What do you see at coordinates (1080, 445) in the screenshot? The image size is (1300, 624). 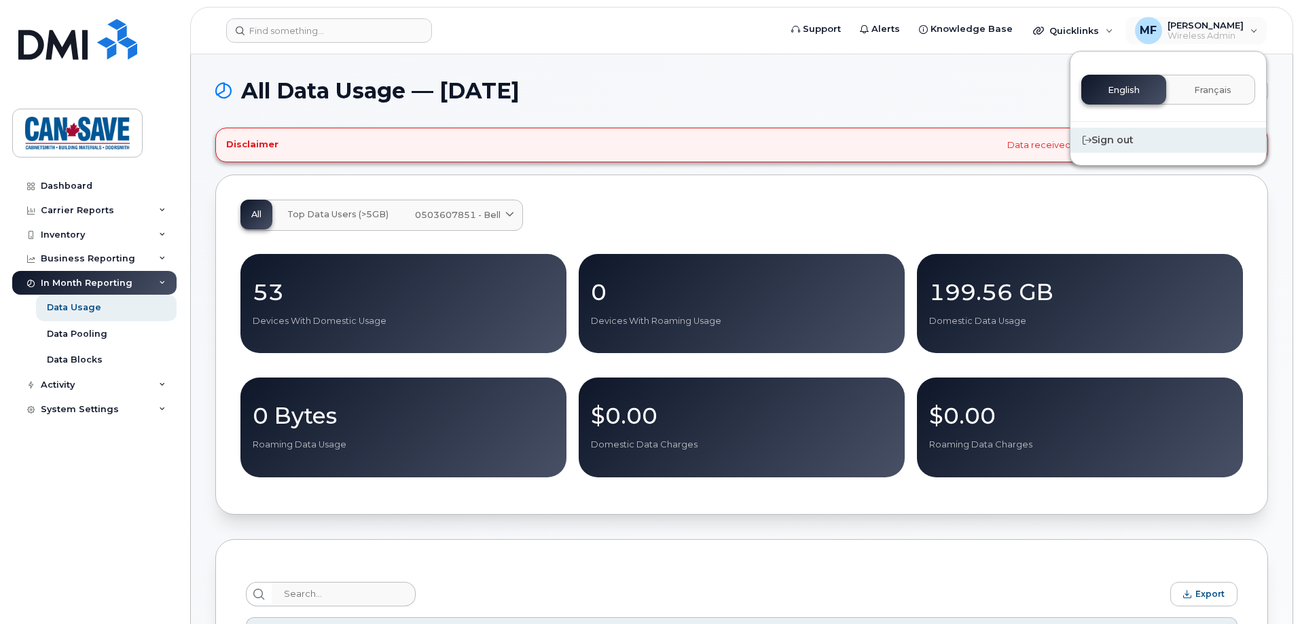 I see `p: Roaming Data Charges` at bounding box center [1080, 445].